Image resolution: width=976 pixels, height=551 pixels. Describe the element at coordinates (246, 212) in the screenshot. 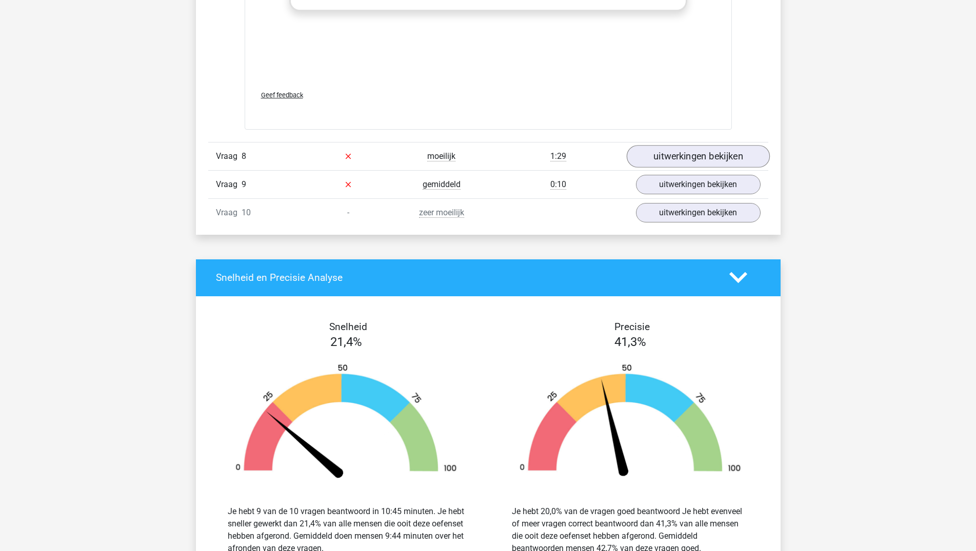

I see `span: 10` at that location.